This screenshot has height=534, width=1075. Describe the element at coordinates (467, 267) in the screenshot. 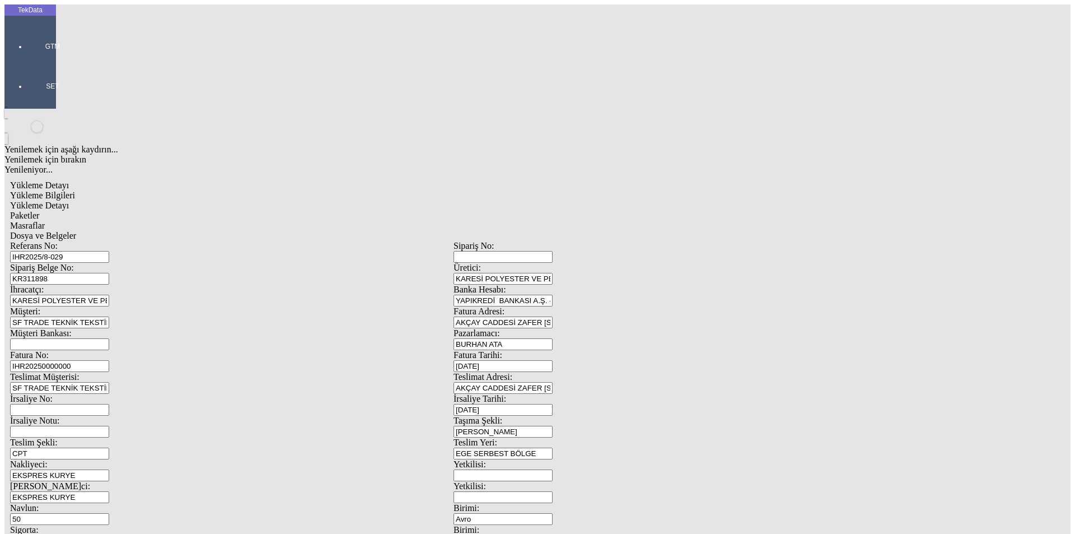

I see `span: Üretici:` at that location.